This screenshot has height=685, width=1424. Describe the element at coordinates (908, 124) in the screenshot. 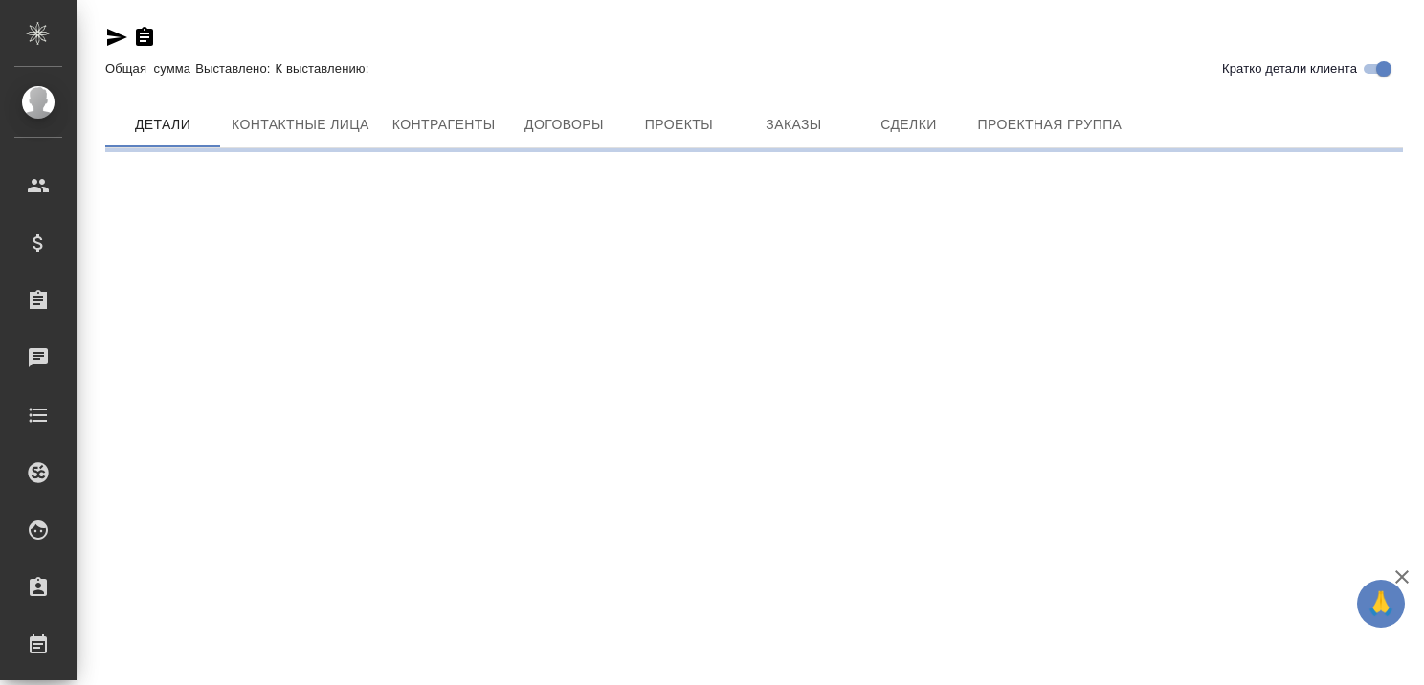

I see `span: Сделки` at that location.